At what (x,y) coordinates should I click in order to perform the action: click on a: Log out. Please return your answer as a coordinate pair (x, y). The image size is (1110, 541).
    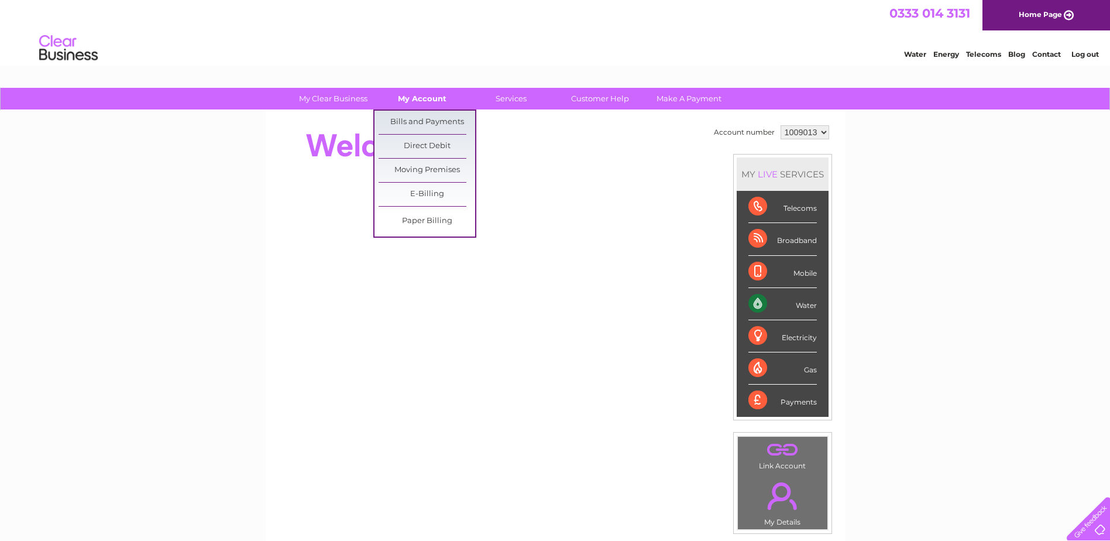
    Looking at the image, I should click on (1085, 54).